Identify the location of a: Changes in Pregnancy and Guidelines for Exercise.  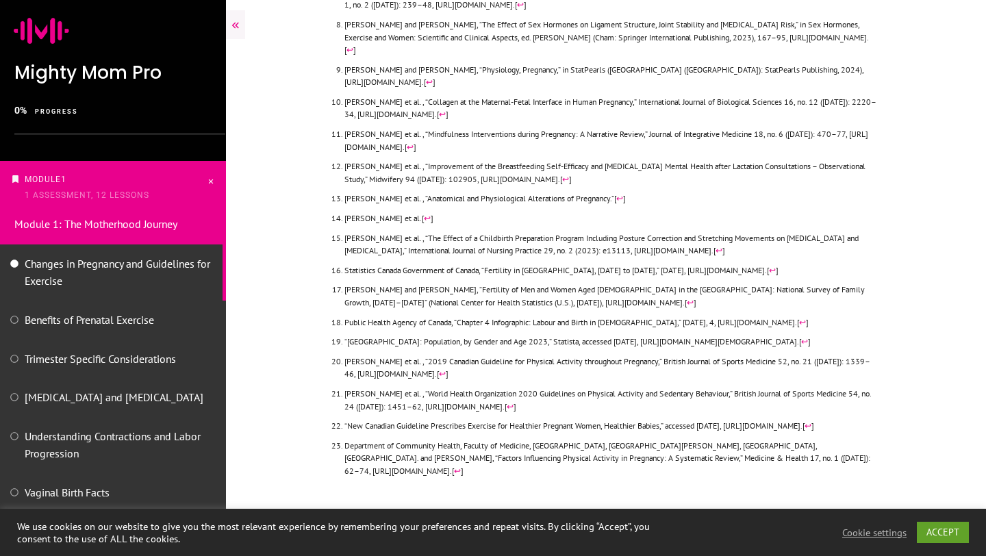
(117, 272).